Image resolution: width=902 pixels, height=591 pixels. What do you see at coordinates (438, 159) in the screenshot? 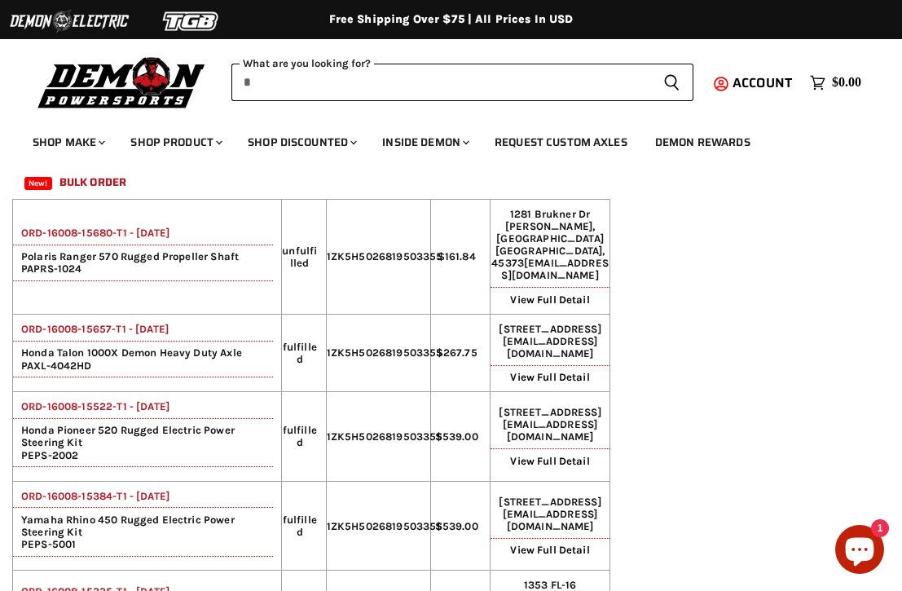
I see `ul: Main menu` at bounding box center [438, 159].